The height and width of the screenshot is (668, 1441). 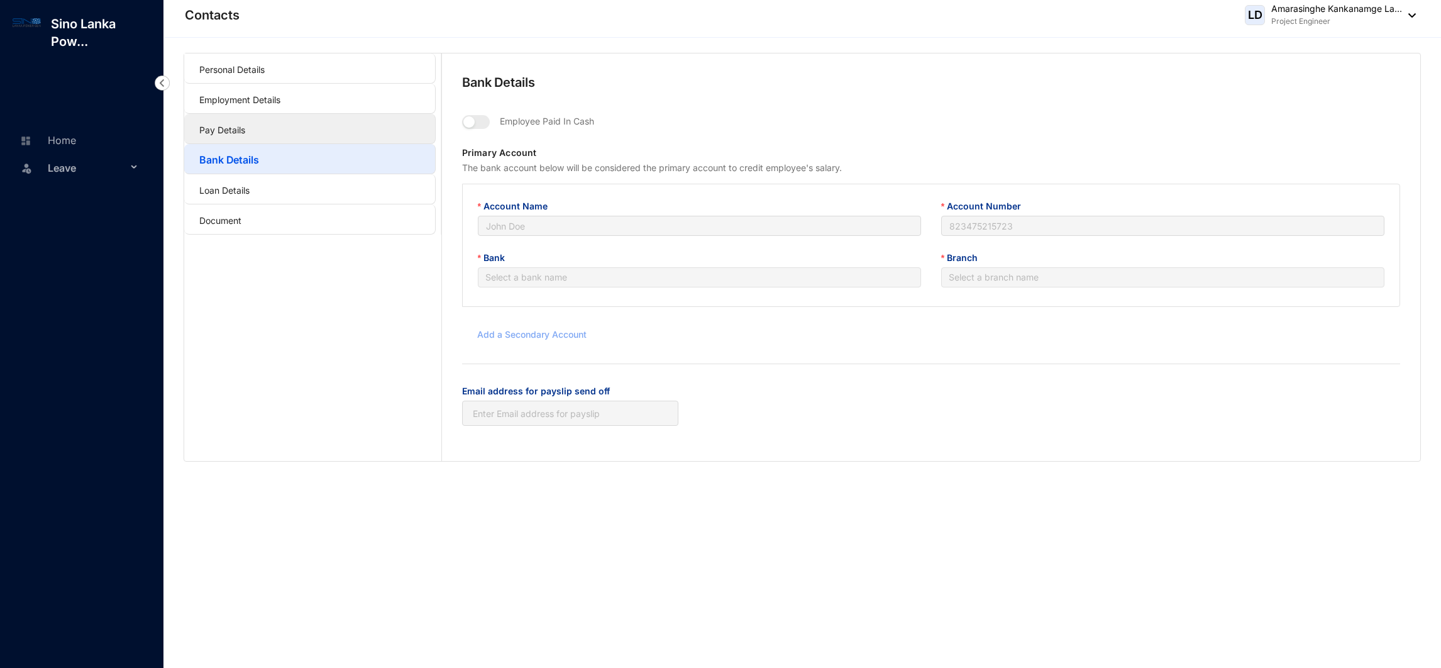 I want to click on a: Pay Details, so click(x=222, y=130).